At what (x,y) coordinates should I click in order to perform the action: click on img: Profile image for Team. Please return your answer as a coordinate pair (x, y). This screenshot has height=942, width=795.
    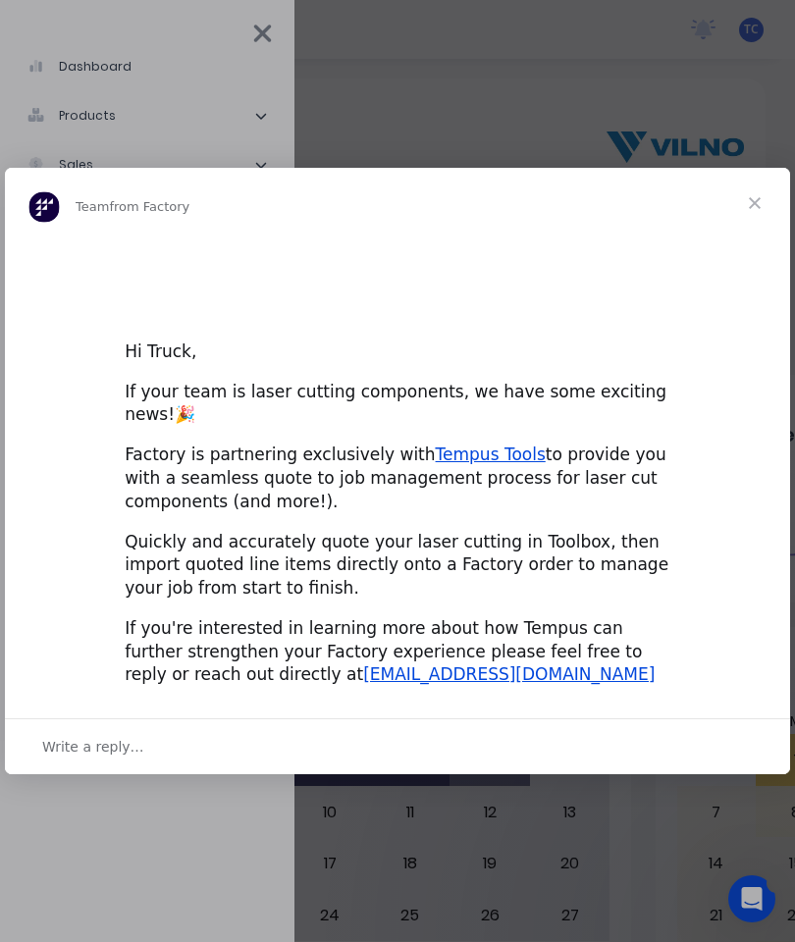
    Looking at the image, I should click on (44, 207).